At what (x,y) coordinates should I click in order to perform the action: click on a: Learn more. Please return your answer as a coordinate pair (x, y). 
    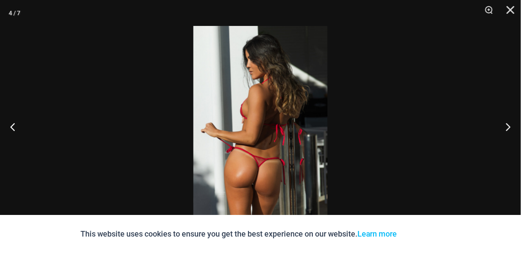
    Looking at the image, I should click on (377, 234).